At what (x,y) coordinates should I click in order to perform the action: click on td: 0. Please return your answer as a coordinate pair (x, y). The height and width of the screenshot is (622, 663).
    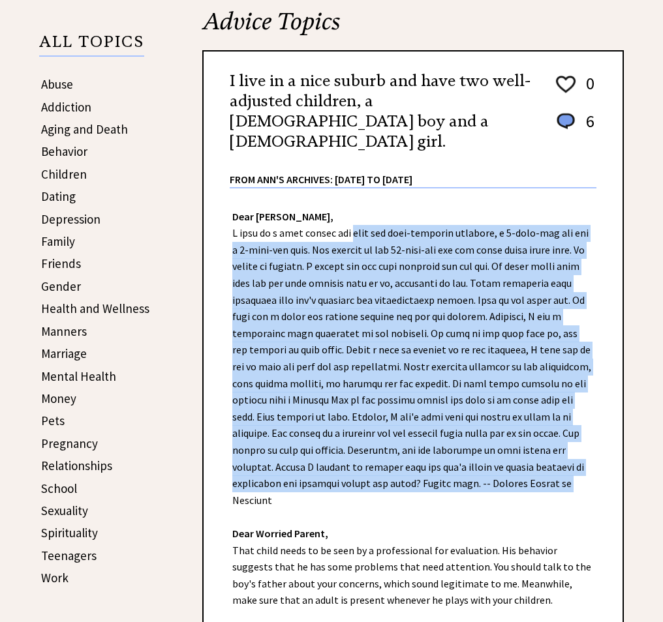
    Looking at the image, I should click on (587, 91).